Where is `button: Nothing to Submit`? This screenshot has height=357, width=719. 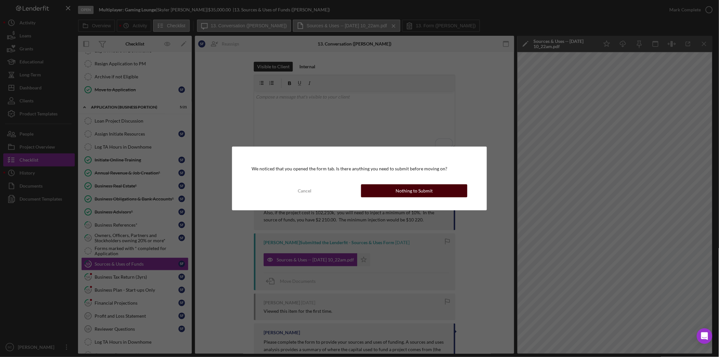 button: Nothing to Submit is located at coordinates (414, 191).